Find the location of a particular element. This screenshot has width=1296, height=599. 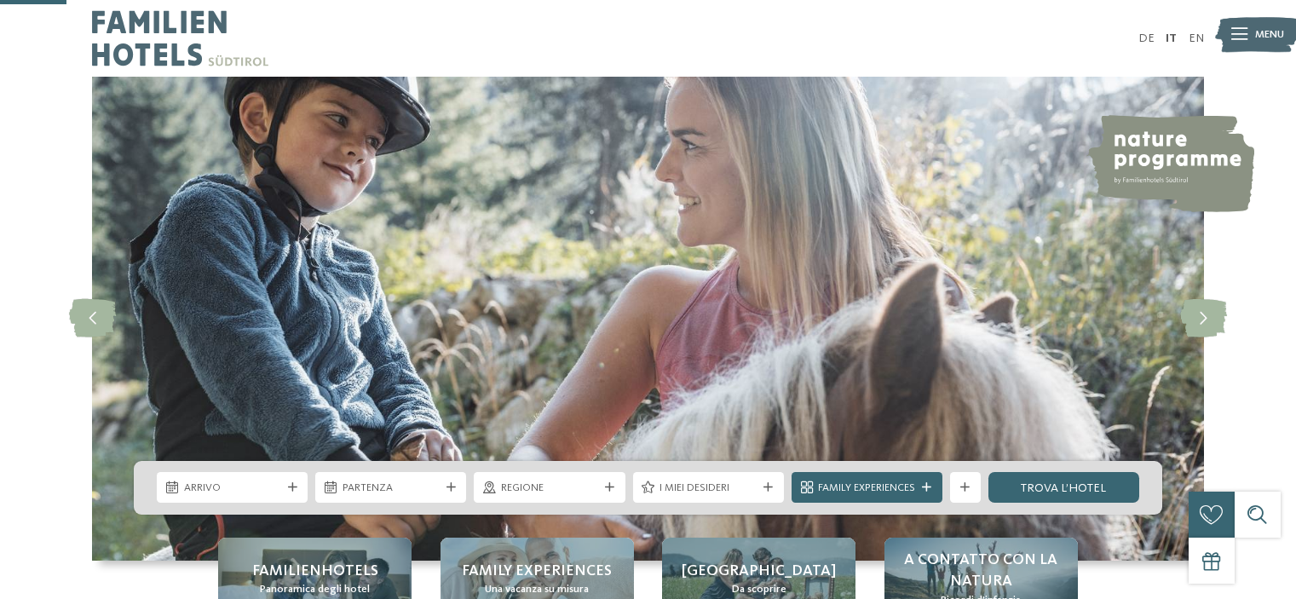

span: Partenza is located at coordinates (391, 488).